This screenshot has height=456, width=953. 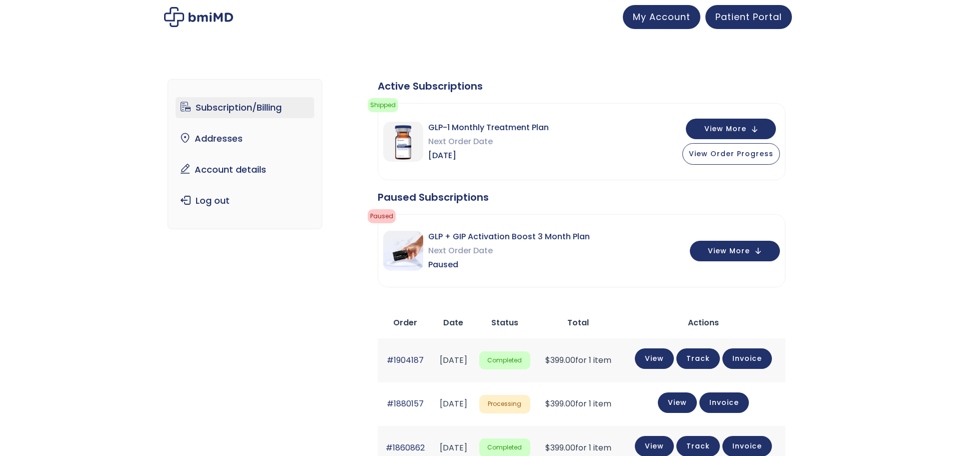 I want to click on span: GLP-1 Monthly Treatment Plan, so click(x=488, y=128).